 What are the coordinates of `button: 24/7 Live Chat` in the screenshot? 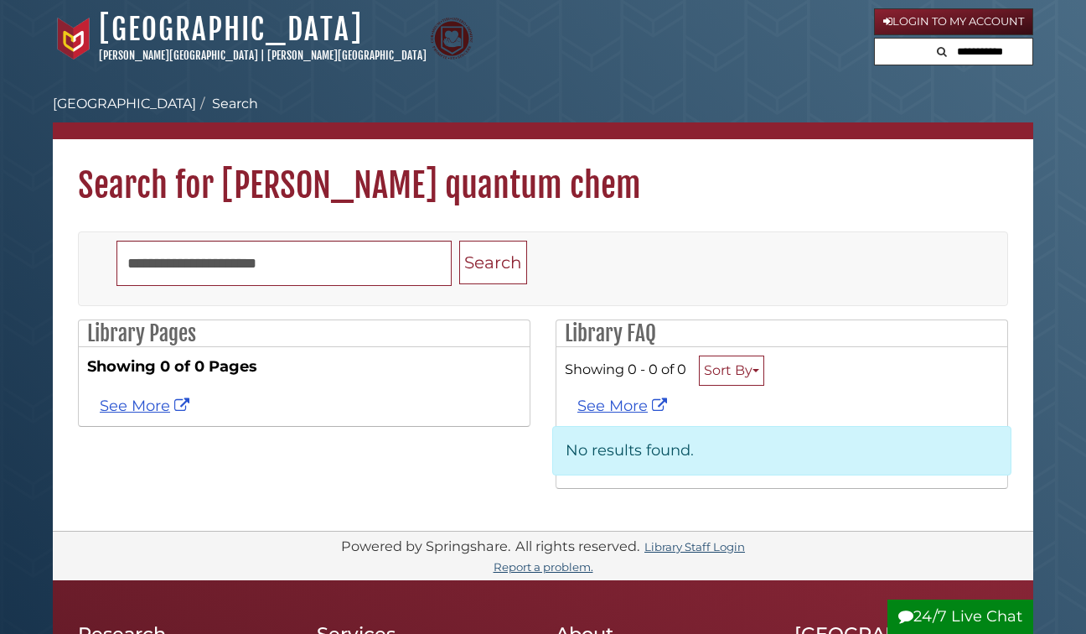 It's located at (961, 616).